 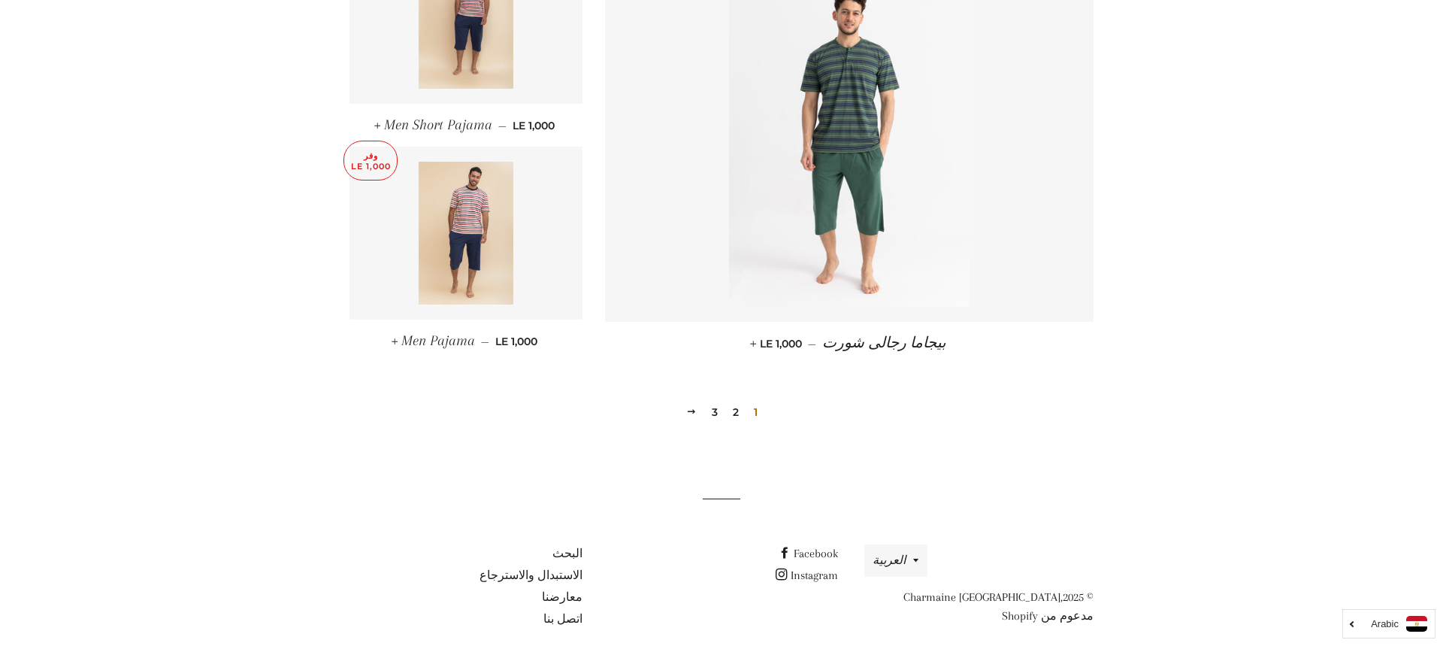 I want to click on a: معارضنا, so click(x=562, y=597).